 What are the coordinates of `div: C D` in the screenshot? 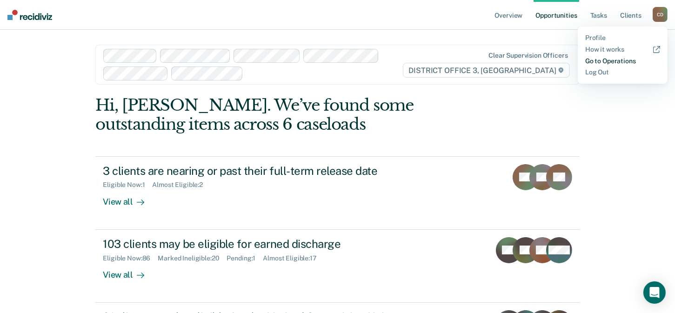 It's located at (660, 14).